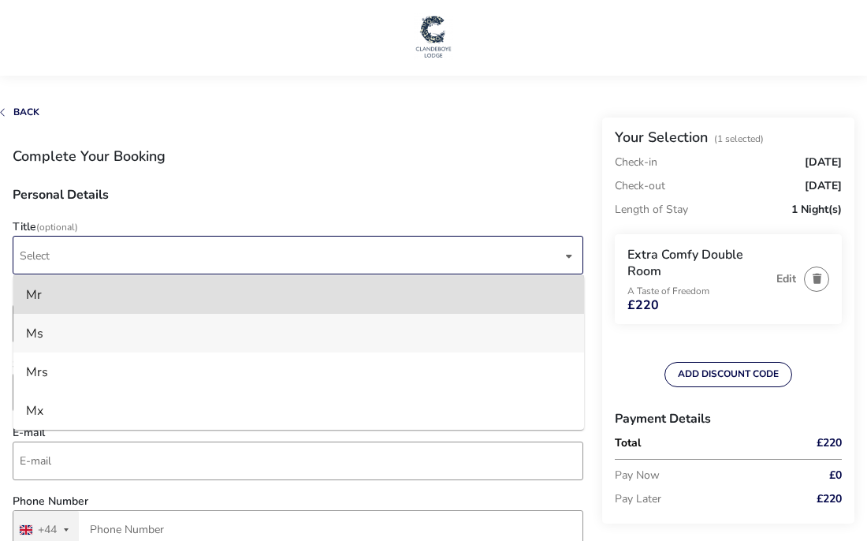 The height and width of the screenshot is (541, 867). Describe the element at coordinates (697, 291) in the screenshot. I see `p: A Taste of Freedom` at that location.